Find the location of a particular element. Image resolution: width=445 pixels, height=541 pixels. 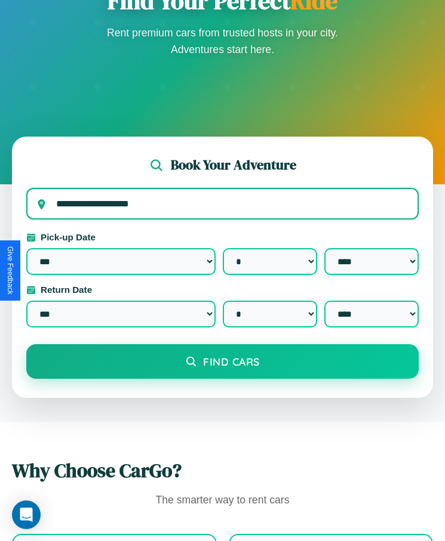

h2: Why Choose CarGo? is located at coordinates (222, 471).